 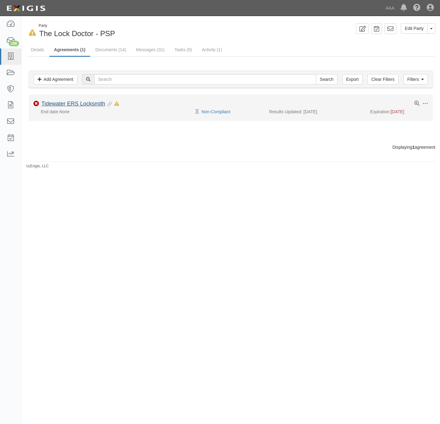 What do you see at coordinates (414, 28) in the screenshot?
I see `a: Edit Party` at bounding box center [414, 28].